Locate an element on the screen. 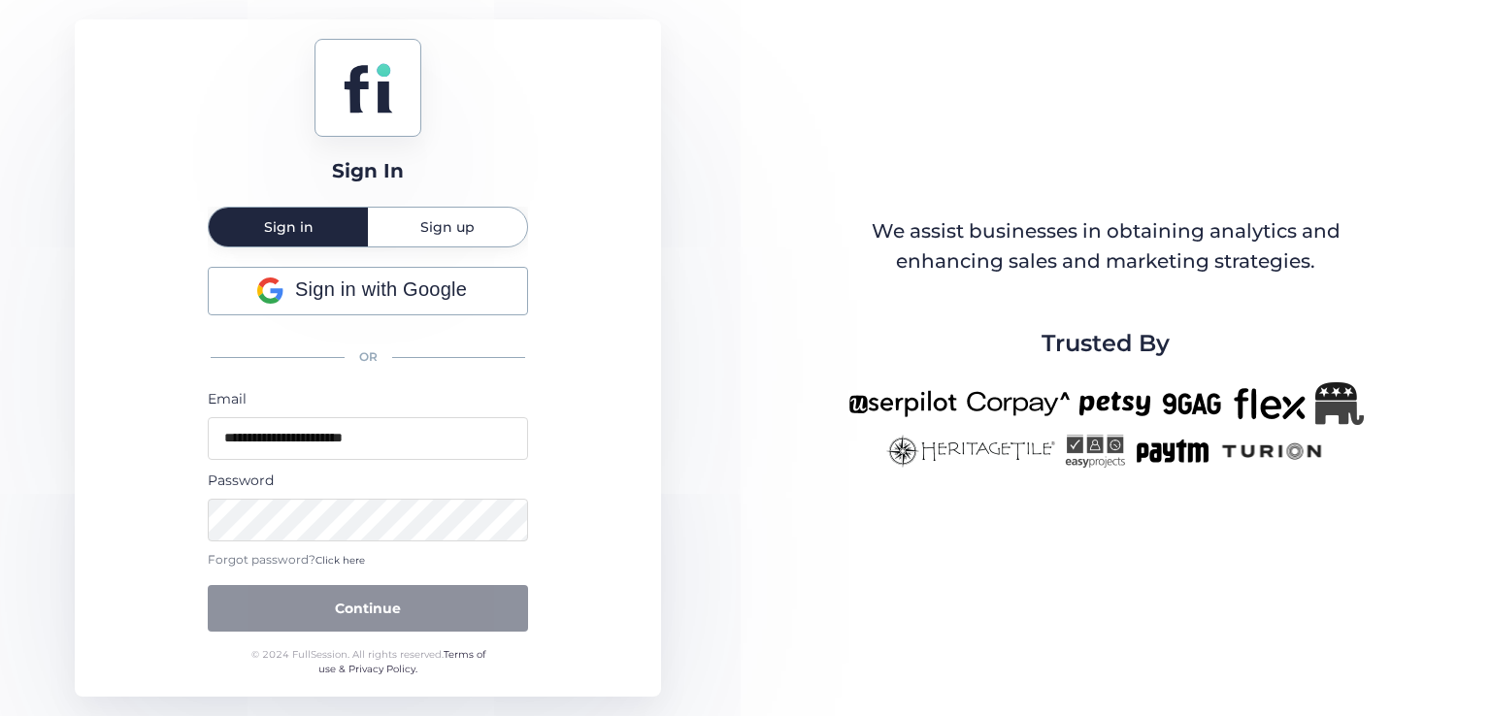 The height and width of the screenshot is (716, 1491). div: Email is located at coordinates (368, 399).